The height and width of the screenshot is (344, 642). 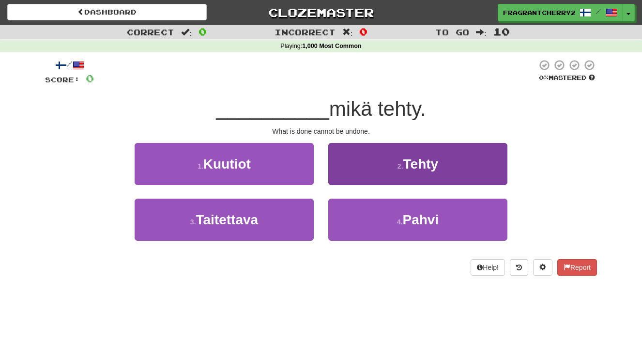 What do you see at coordinates (227, 164) in the screenshot?
I see `span: Kuutiot` at bounding box center [227, 164].